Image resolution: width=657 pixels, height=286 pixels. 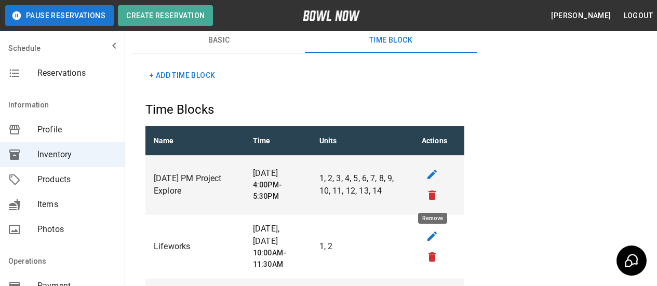 What do you see at coordinates (362, 185) in the screenshot?
I see `p: 1, 2, 3, 4, 5, 6, 7, 8, 9, 10, 11, 12, 13, 14` at bounding box center [362, 185].